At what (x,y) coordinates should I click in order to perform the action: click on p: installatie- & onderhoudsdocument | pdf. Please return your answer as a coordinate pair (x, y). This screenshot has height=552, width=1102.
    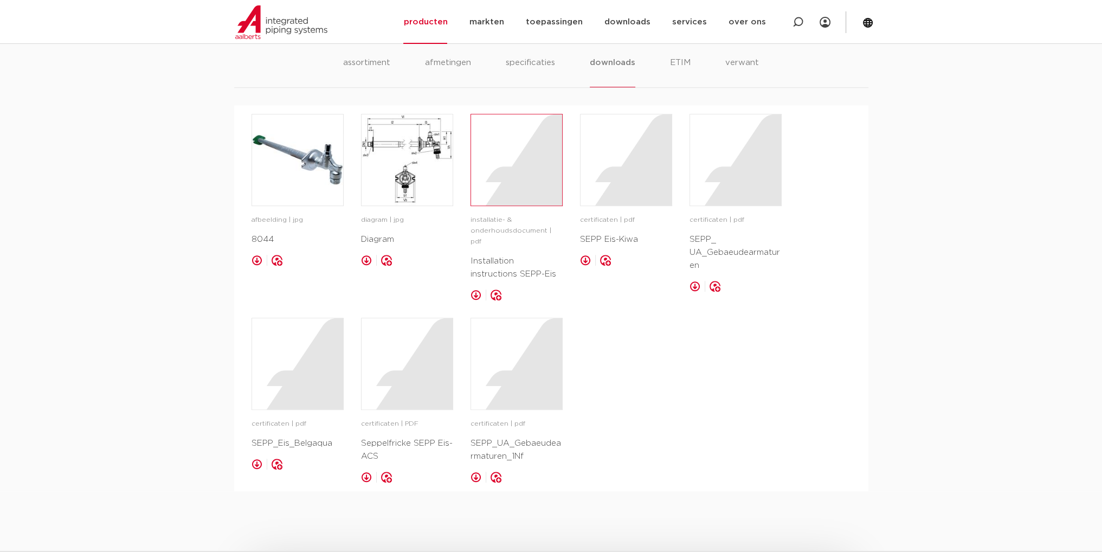
    Looking at the image, I should click on (517, 231).